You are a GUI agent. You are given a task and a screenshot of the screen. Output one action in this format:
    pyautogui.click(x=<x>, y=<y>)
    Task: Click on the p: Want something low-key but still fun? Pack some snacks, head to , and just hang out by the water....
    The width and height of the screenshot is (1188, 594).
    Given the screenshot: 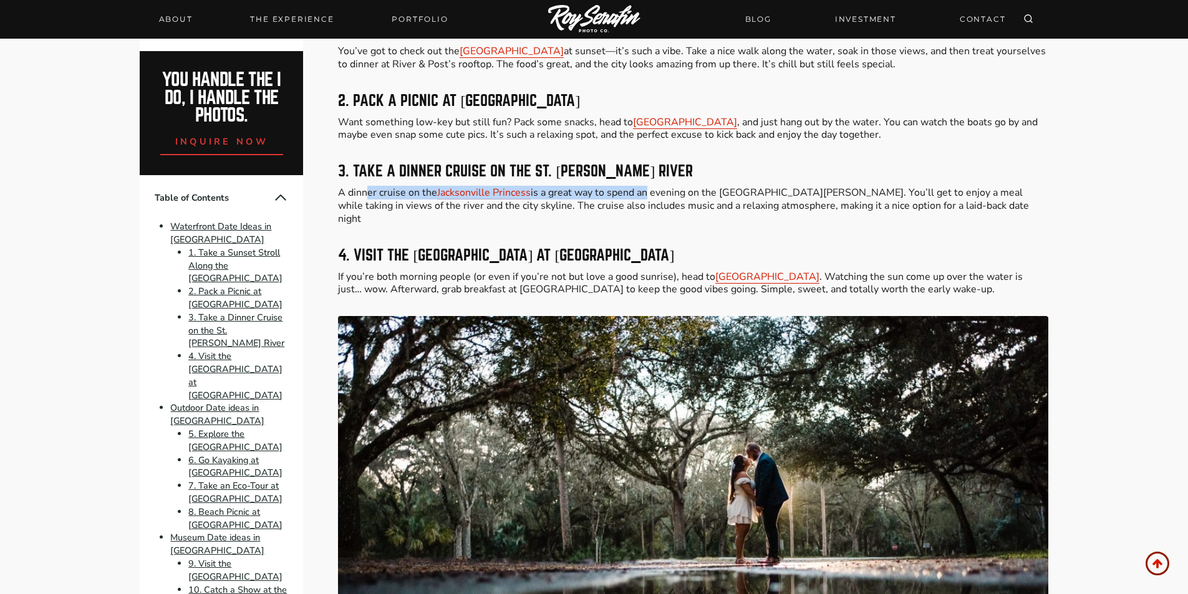 What is the action you would take?
    pyautogui.click(x=693, y=129)
    